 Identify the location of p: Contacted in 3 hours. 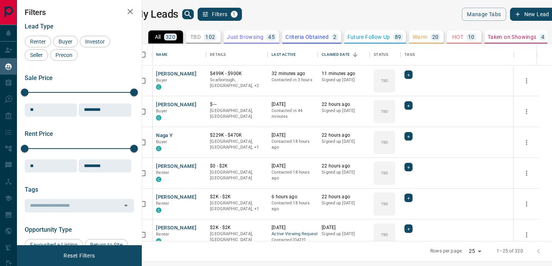
(292, 80).